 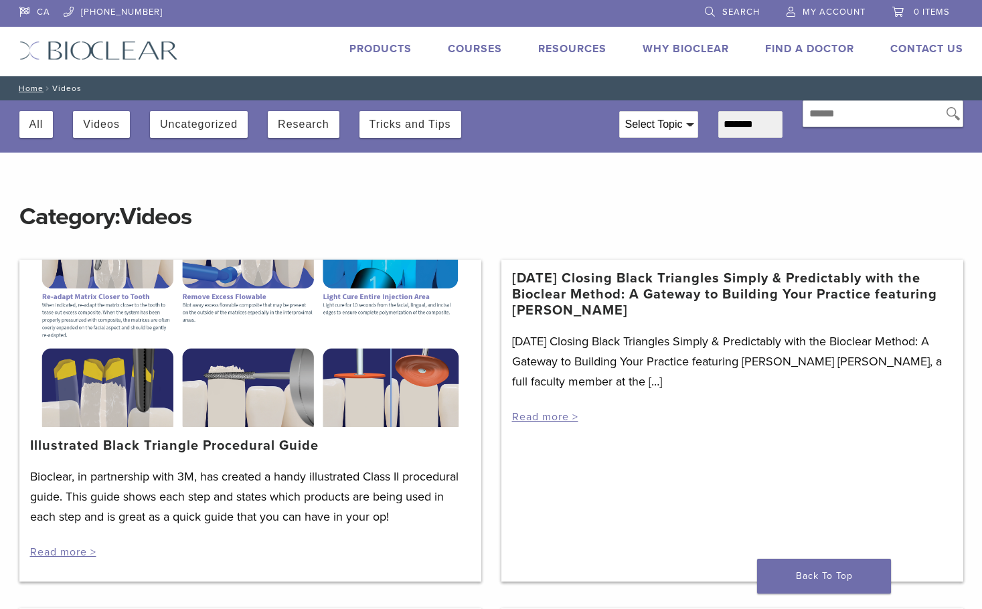 I want to click on a: Back To Top, so click(x=824, y=576).